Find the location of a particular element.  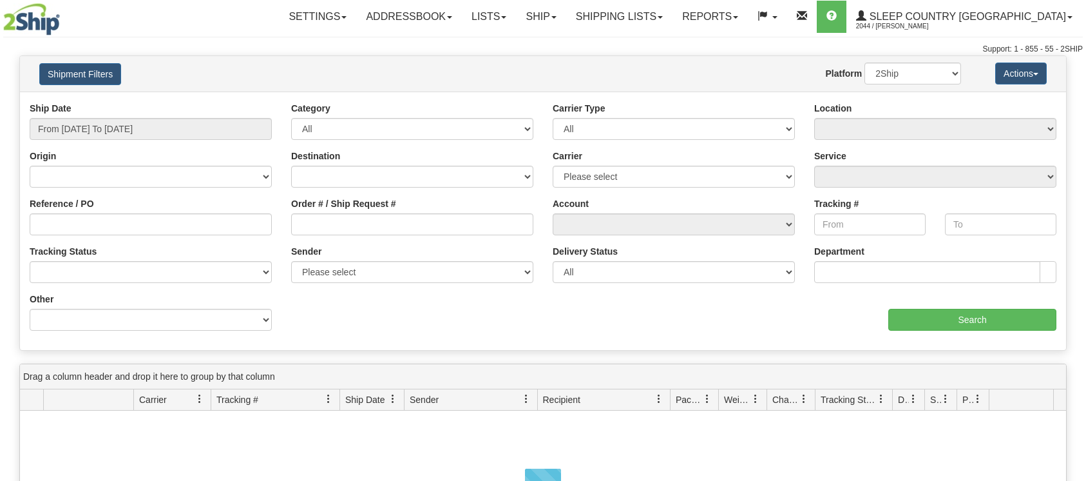

input: Search is located at coordinates (972, 319).